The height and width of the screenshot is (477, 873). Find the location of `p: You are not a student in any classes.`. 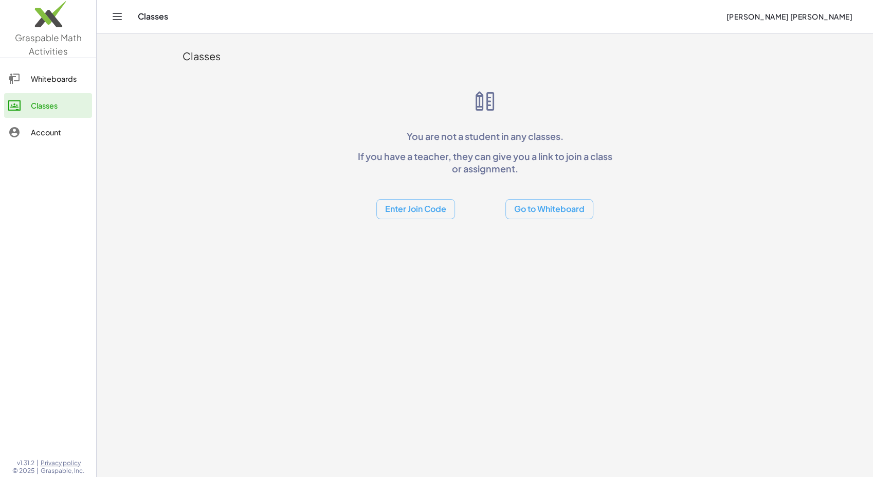

p: You are not a student in any classes. is located at coordinates (485, 136).